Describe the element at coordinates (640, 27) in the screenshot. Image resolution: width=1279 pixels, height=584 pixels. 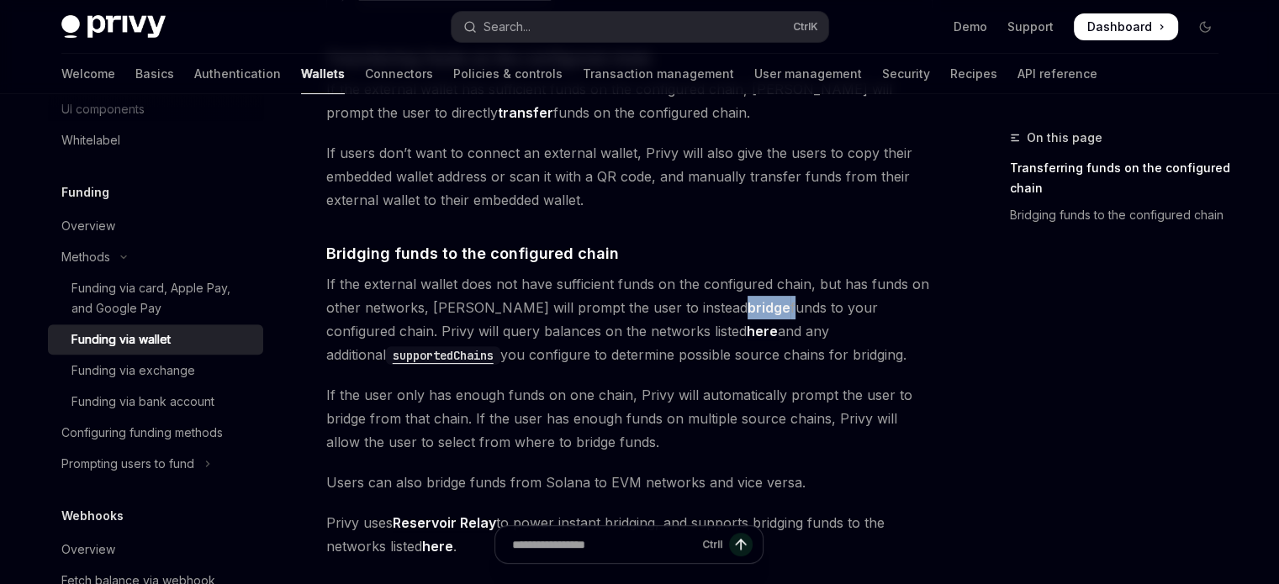
I see `button: Open search` at that location.